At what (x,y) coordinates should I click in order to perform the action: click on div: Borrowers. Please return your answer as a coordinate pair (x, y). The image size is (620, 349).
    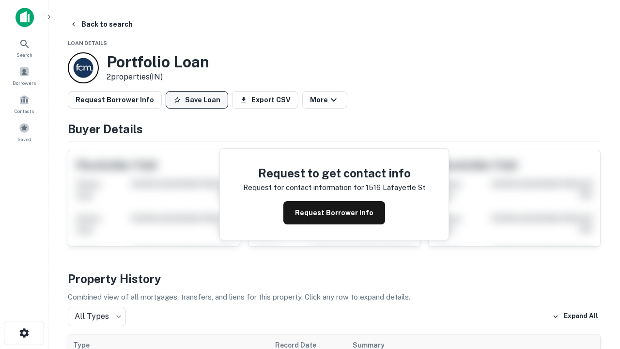
    Looking at the image, I should click on (24, 76).